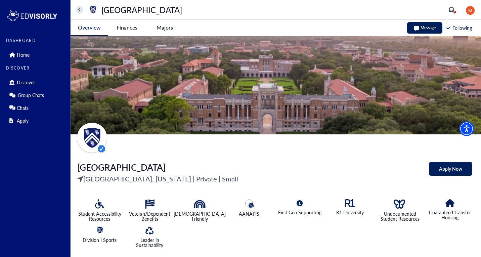  Describe the element at coordinates (31, 95) in the screenshot. I see `p: Group Chats` at that location.